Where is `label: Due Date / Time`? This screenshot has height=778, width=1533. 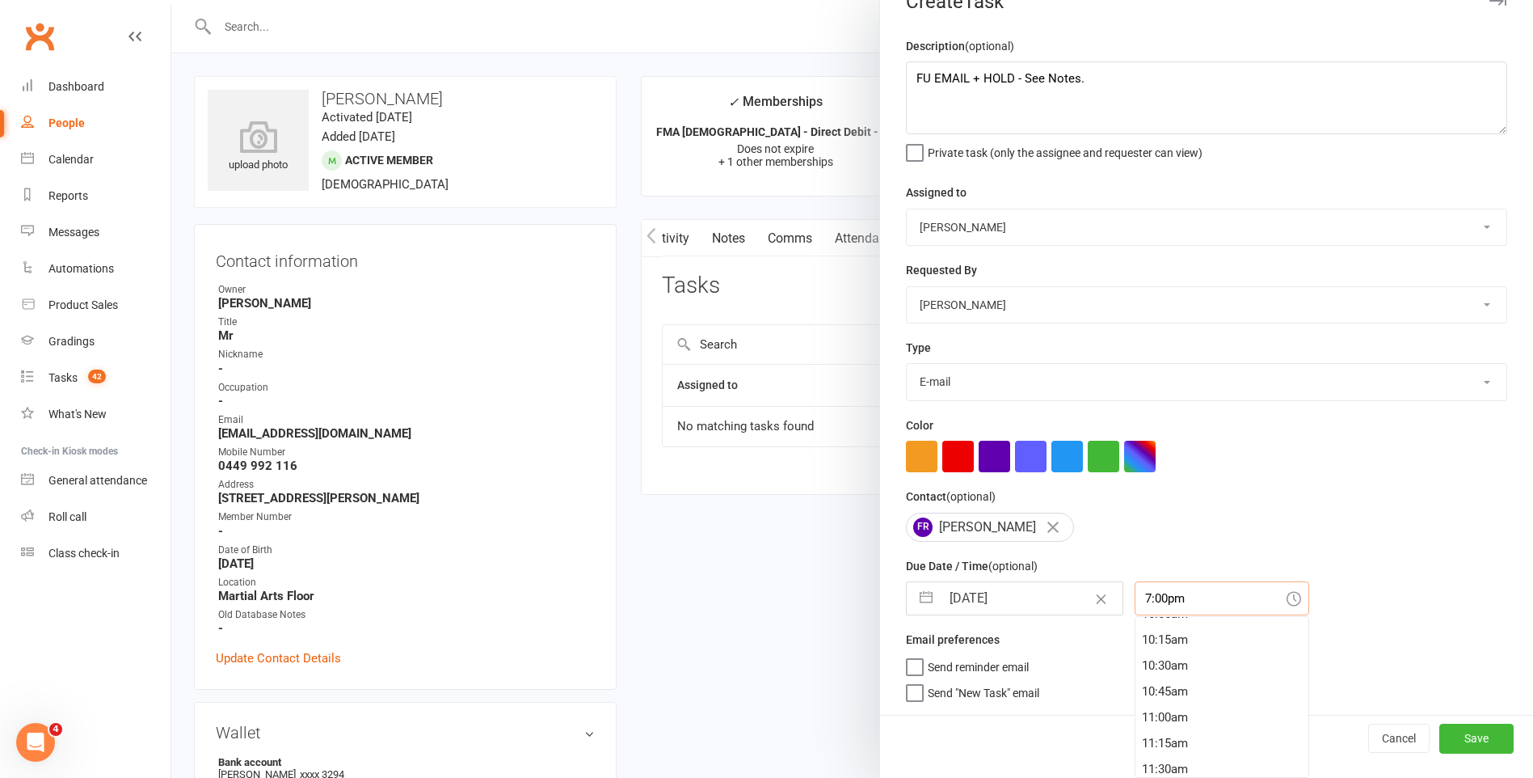 label: Due Date / Time is located at coordinates (971, 566).